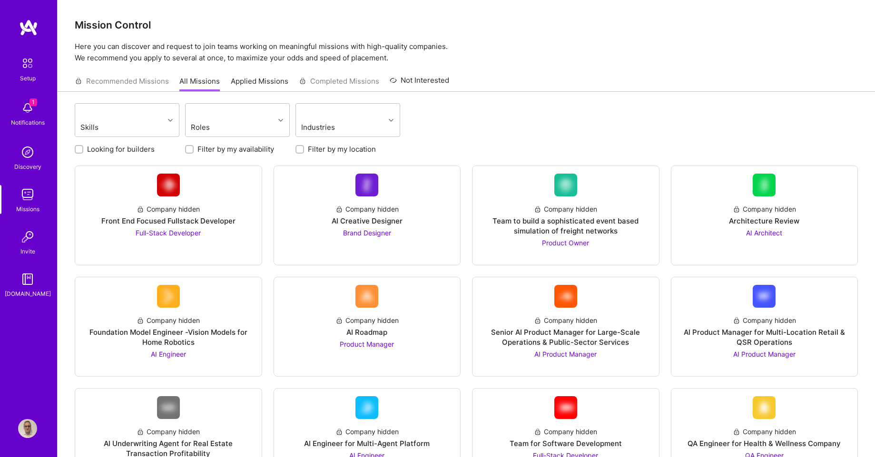 The width and height of the screenshot is (875, 457). Describe the element at coordinates (28, 209) in the screenshot. I see `div: Missions` at that location.